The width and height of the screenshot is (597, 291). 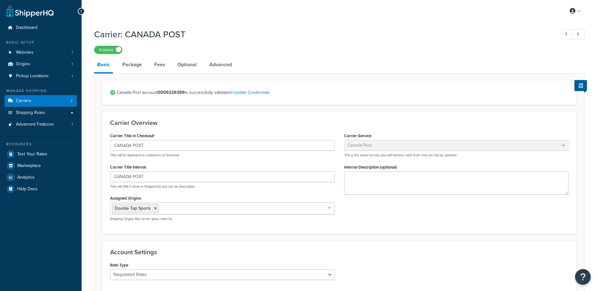 What do you see at coordinates (41, 154) in the screenshot?
I see `a: Test Your Rates` at bounding box center [41, 154].